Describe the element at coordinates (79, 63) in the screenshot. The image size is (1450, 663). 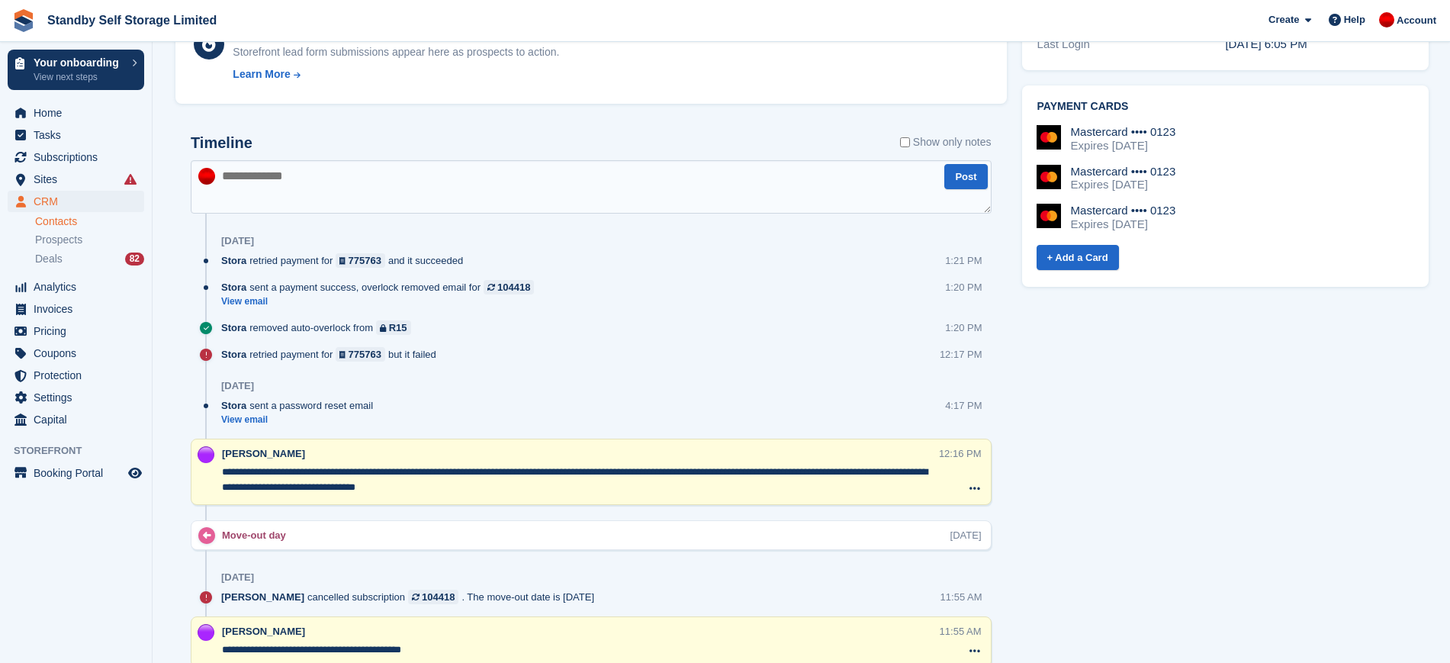
I see `p: Your onboarding` at that location.